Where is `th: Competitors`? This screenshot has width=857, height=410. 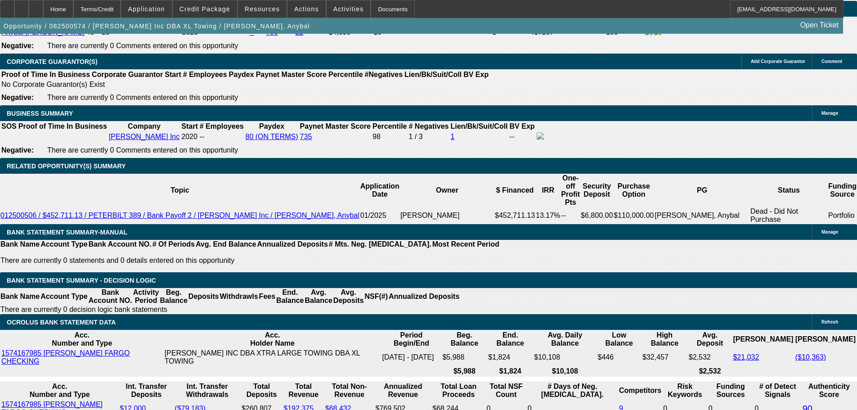
th: Competitors is located at coordinates (640, 390).